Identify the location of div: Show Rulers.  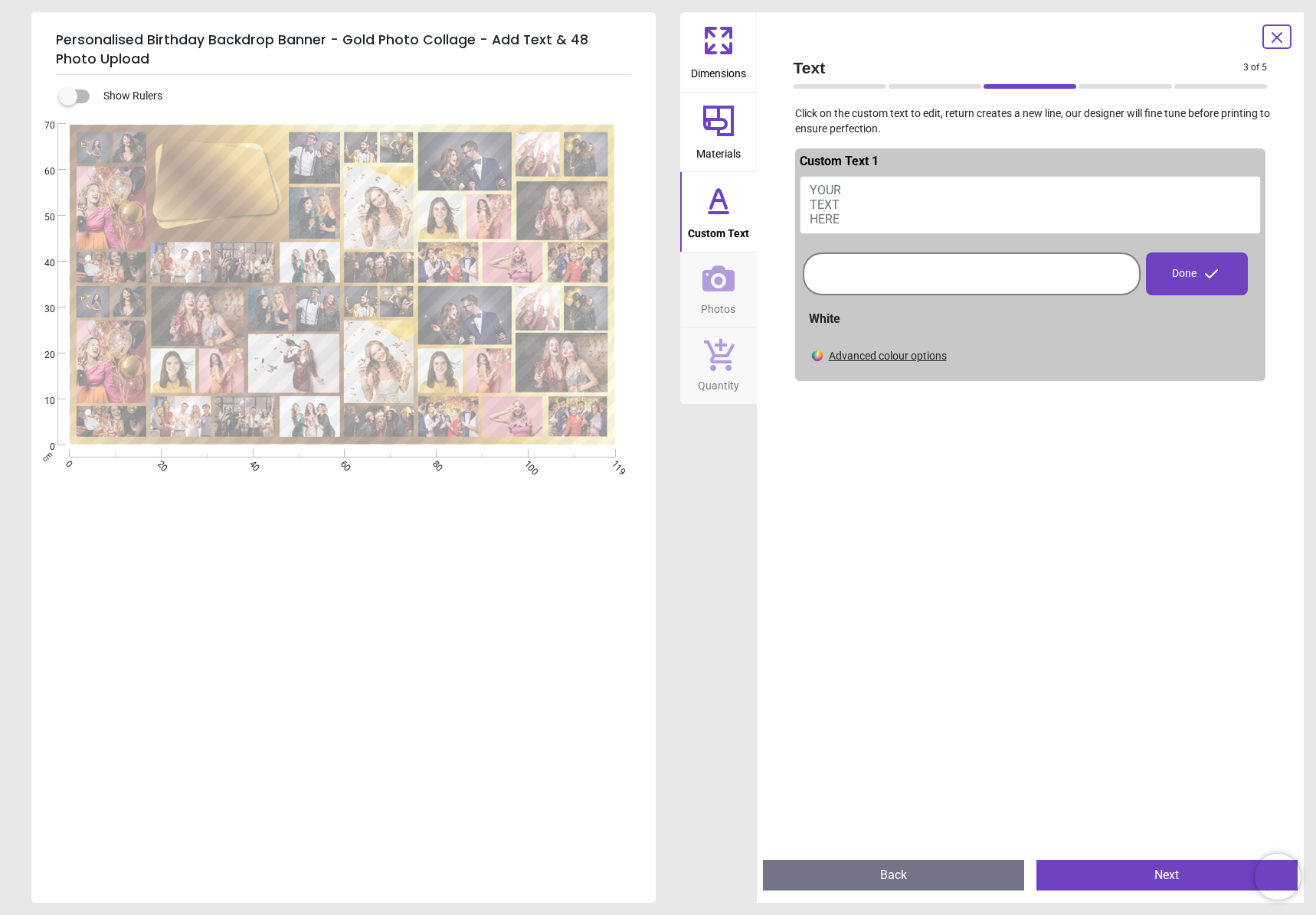
(362, 96).